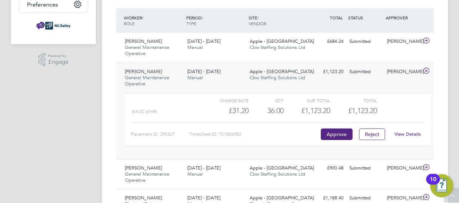 Image resolution: width=459 pixels, height=203 pixels. Describe the element at coordinates (278, 21) in the screenshot. I see `div: SITE` at that location.